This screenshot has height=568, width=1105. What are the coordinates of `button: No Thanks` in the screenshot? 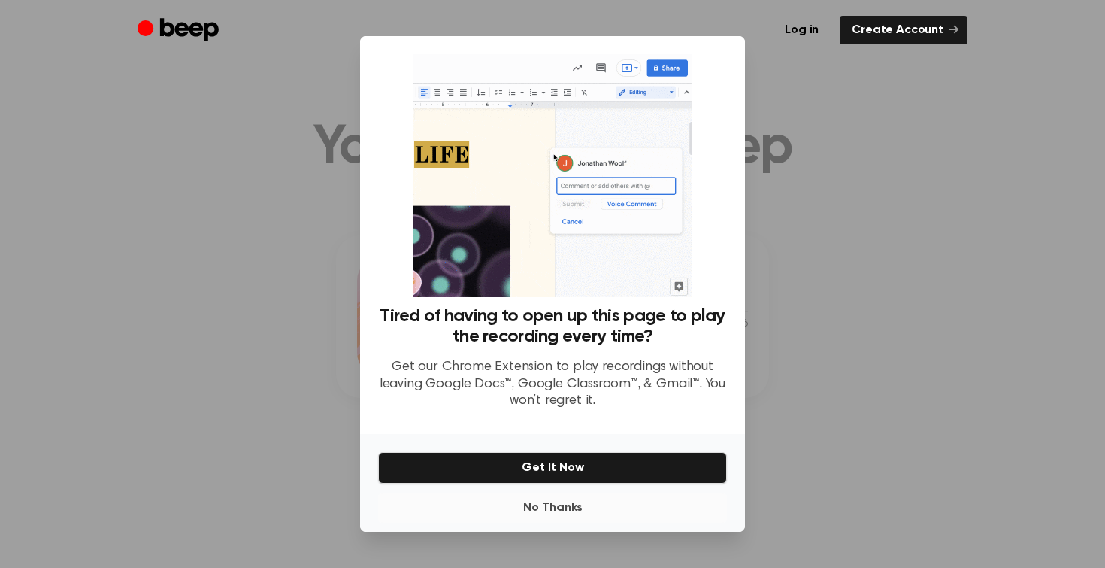 It's located at (553, 507).